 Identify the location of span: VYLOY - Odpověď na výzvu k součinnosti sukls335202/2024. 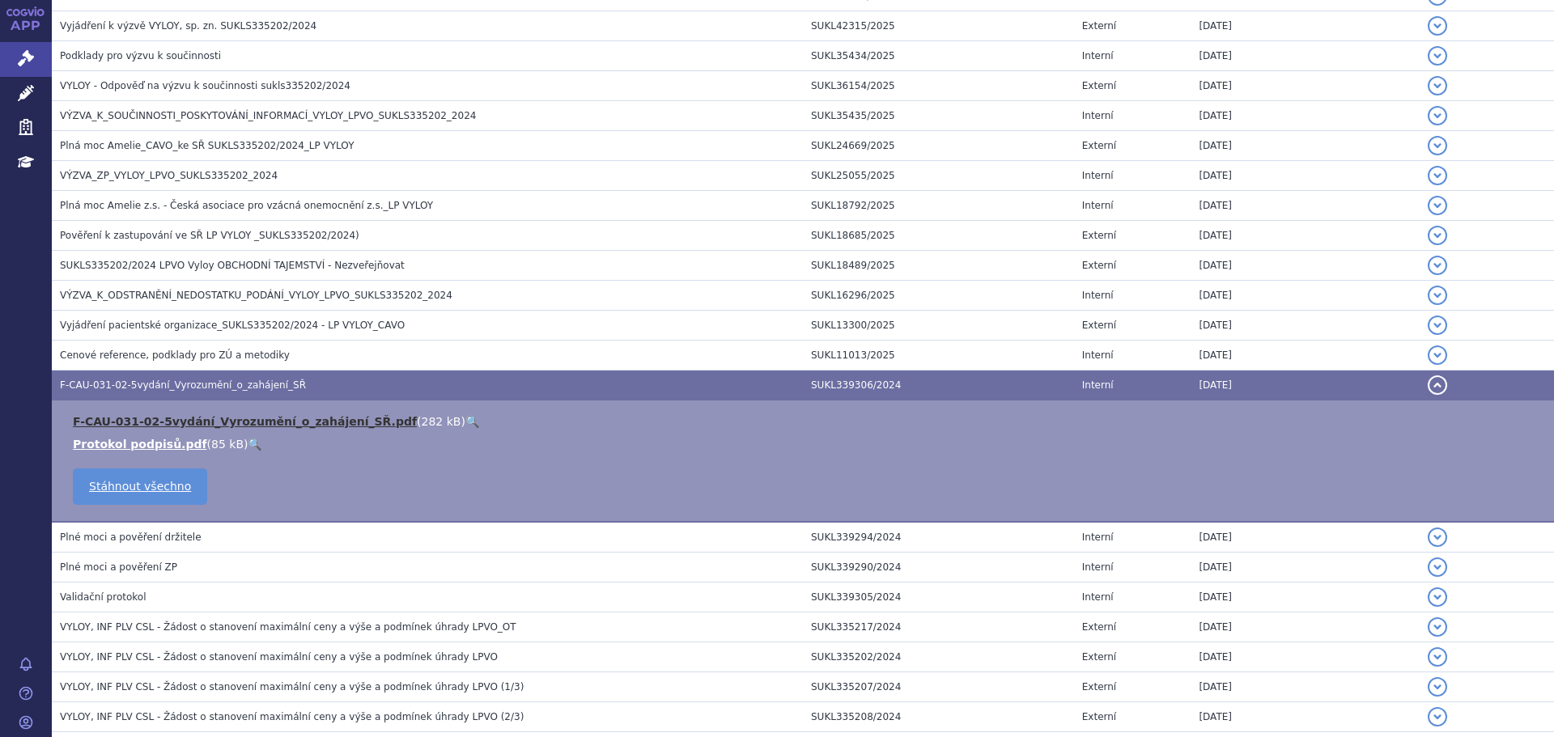
(205, 86).